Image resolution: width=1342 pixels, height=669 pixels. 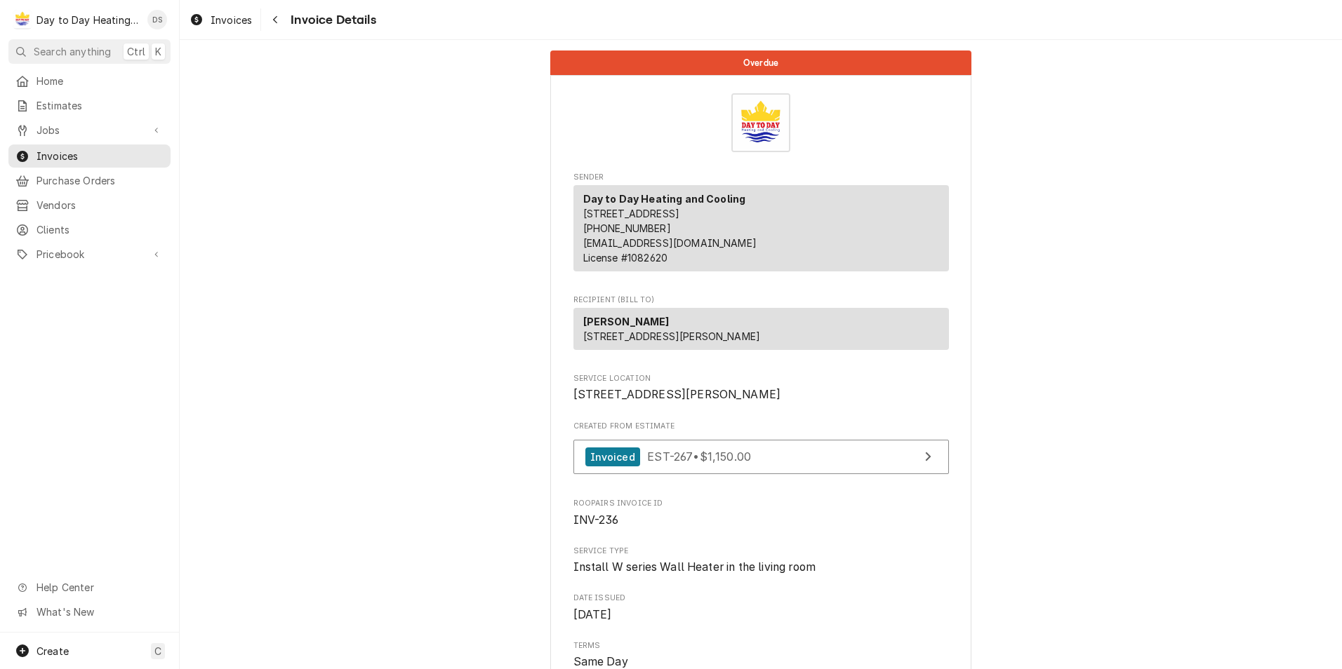 I want to click on div: Service Type, so click(x=761, y=561).